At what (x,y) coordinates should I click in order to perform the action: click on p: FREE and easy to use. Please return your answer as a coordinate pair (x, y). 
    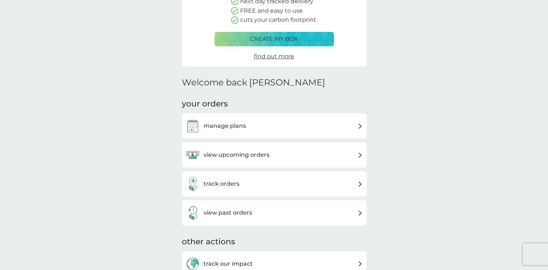
    Looking at the image, I should click on (271, 11).